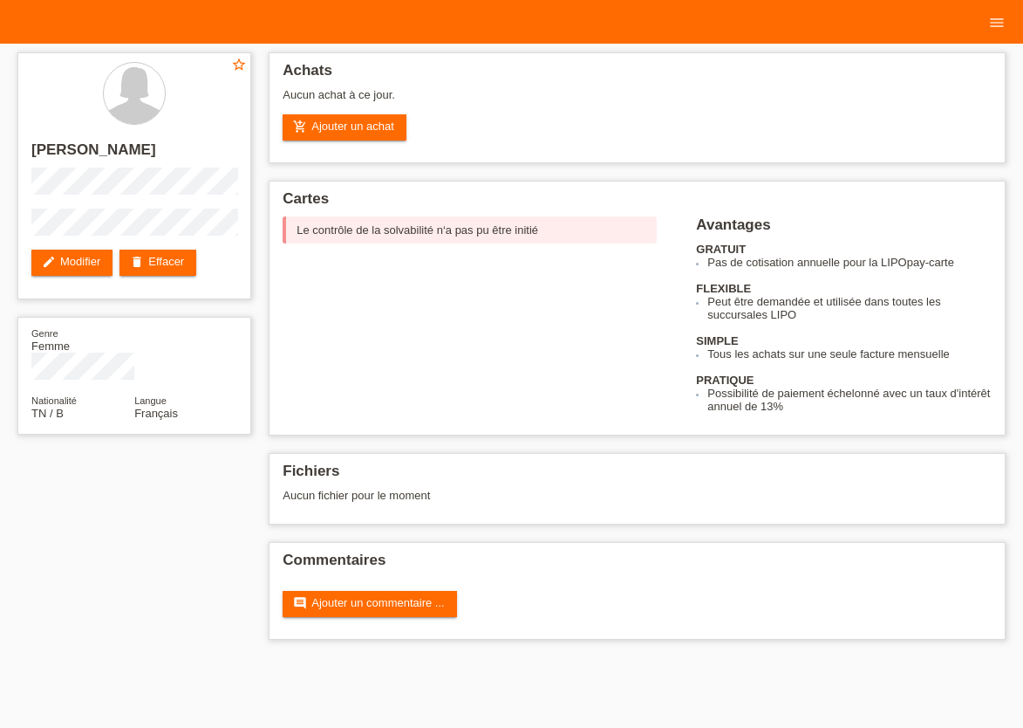 The width and height of the screenshot is (1023, 728). What do you see at coordinates (850, 262) in the screenshot?
I see `li: Pas de cotisation annuelle pour la LIPOpay-carte` at bounding box center [850, 262].